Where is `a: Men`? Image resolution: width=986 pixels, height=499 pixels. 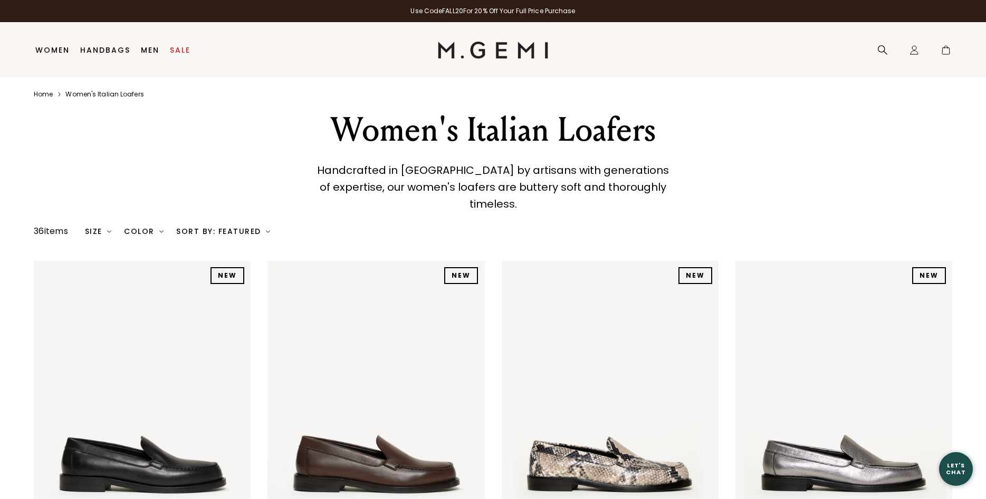 a: Men is located at coordinates (150, 50).